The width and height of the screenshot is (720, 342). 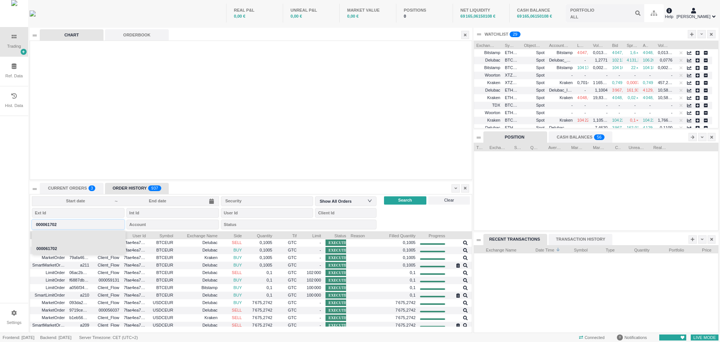 I want to click on div: REAL P&L, so click(x=255, y=10).